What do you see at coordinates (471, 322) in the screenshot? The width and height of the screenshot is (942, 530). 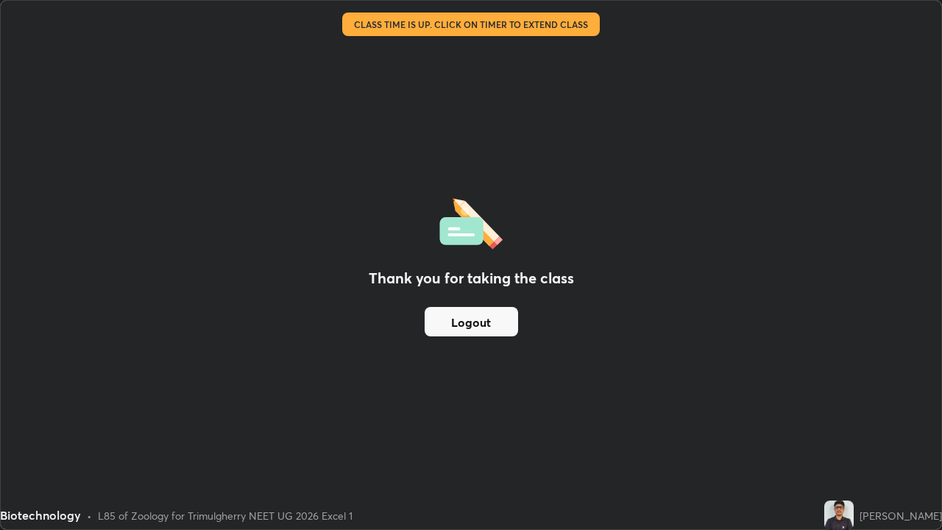 I see `button: Logout` at bounding box center [471, 322].